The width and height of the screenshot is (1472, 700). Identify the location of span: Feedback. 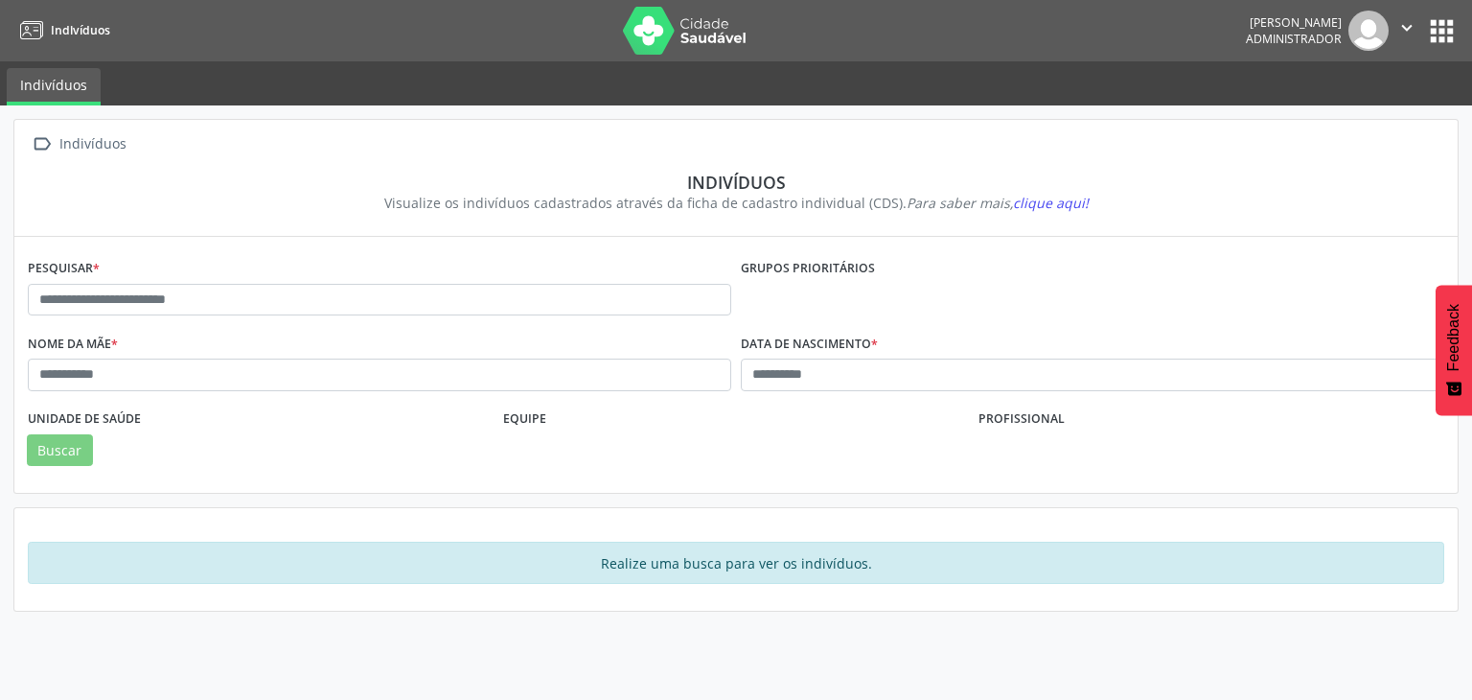
(1454, 337).